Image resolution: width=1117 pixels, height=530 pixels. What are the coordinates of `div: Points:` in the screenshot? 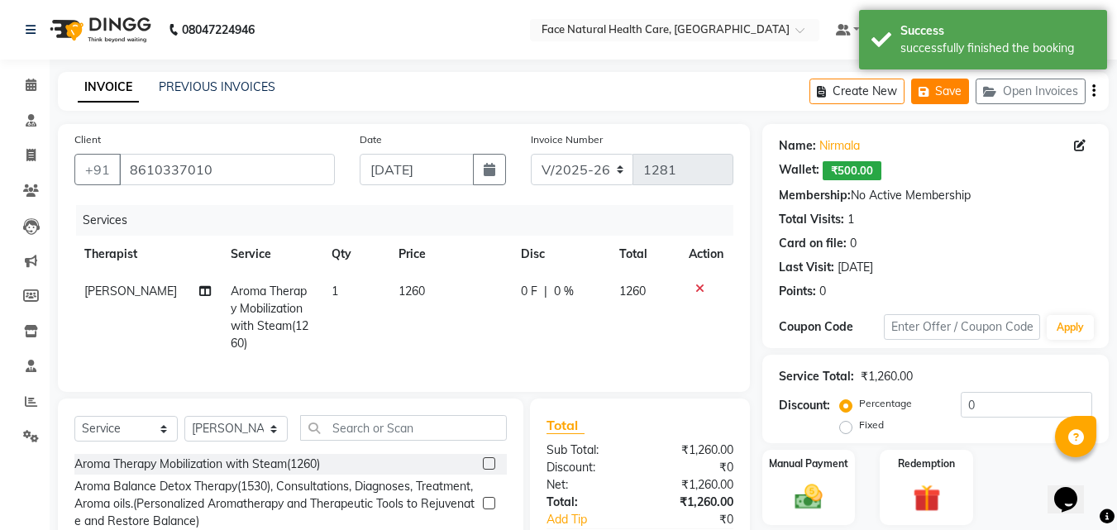 It's located at (797, 291).